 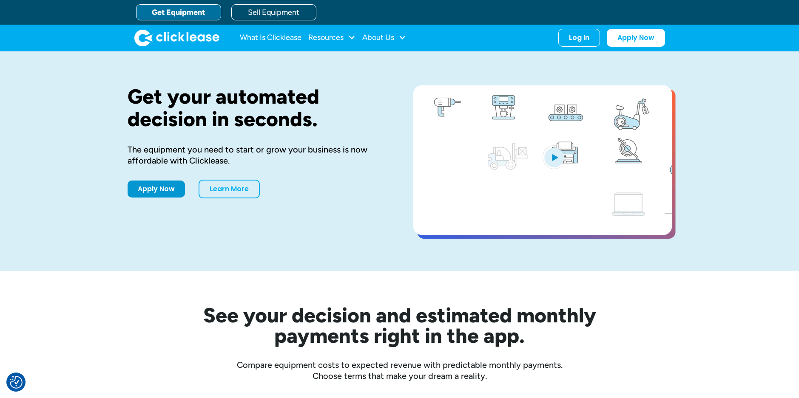 What do you see at coordinates (554, 157) in the screenshot?
I see `img: Blue play button logo on a light blue circular background` at bounding box center [554, 157].